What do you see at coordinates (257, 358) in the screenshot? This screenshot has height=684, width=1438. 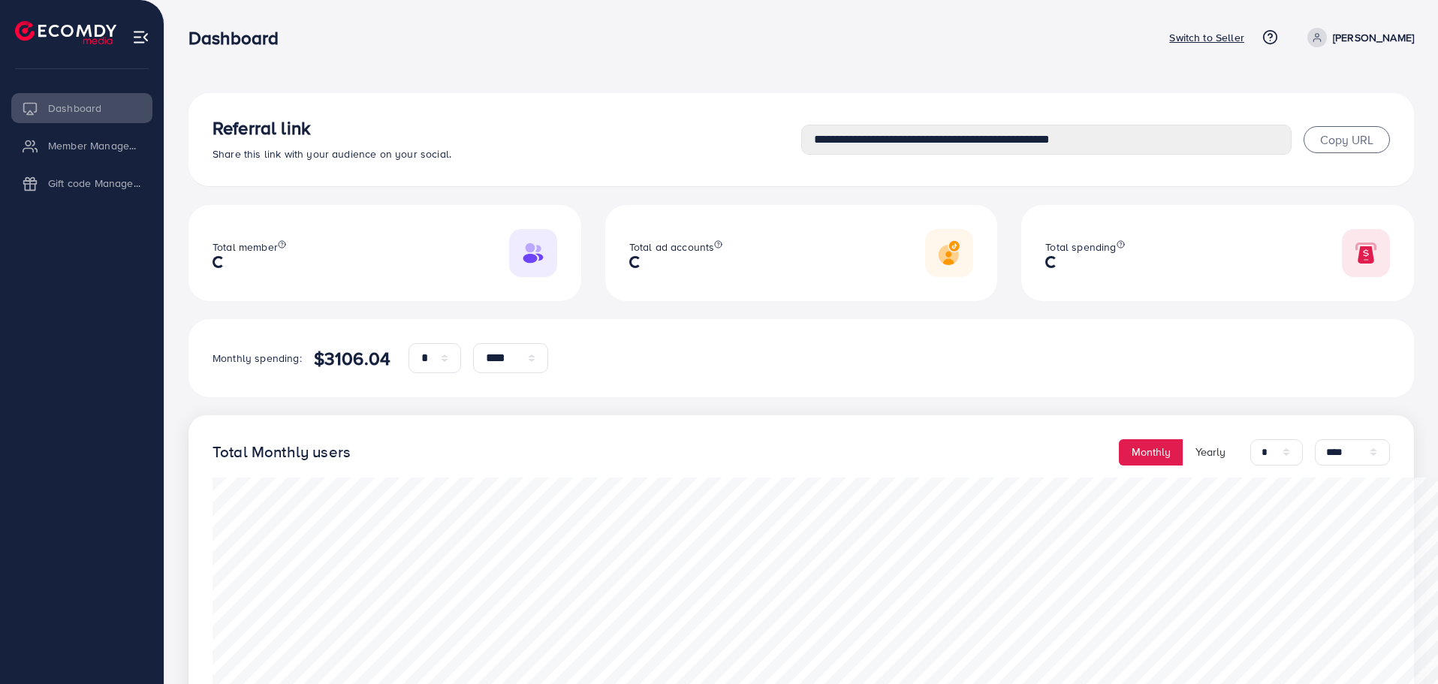 I see `p: Monthly spending:` at bounding box center [257, 358].